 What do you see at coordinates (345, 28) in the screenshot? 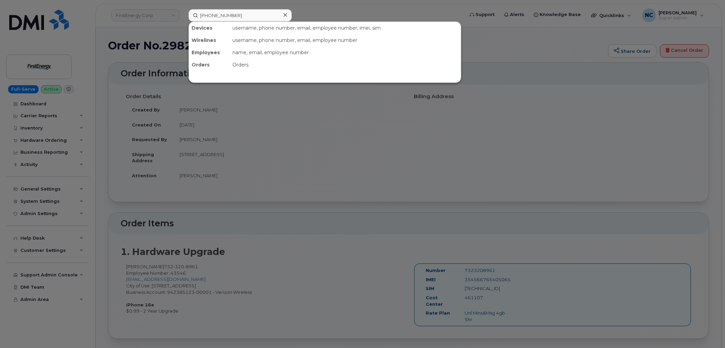
I see `div: username, phone number, email, employee number, imei, sim` at bounding box center [345, 28].